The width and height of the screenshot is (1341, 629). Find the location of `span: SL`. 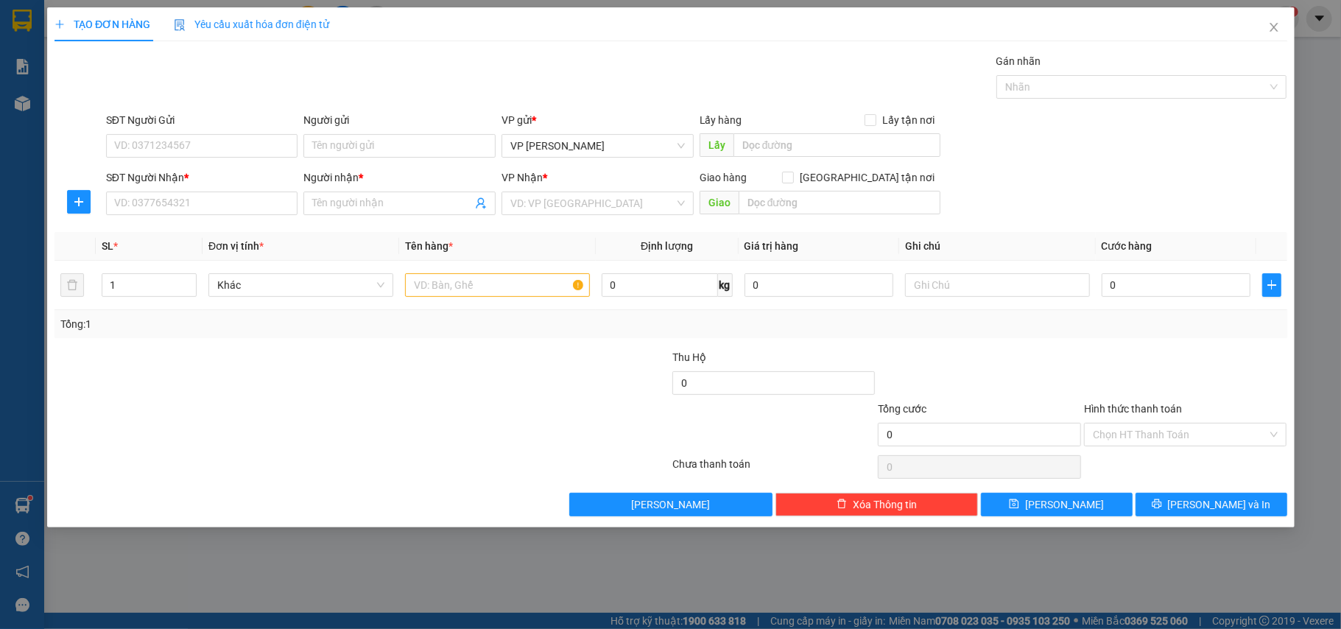

span: SL is located at coordinates (107, 246).